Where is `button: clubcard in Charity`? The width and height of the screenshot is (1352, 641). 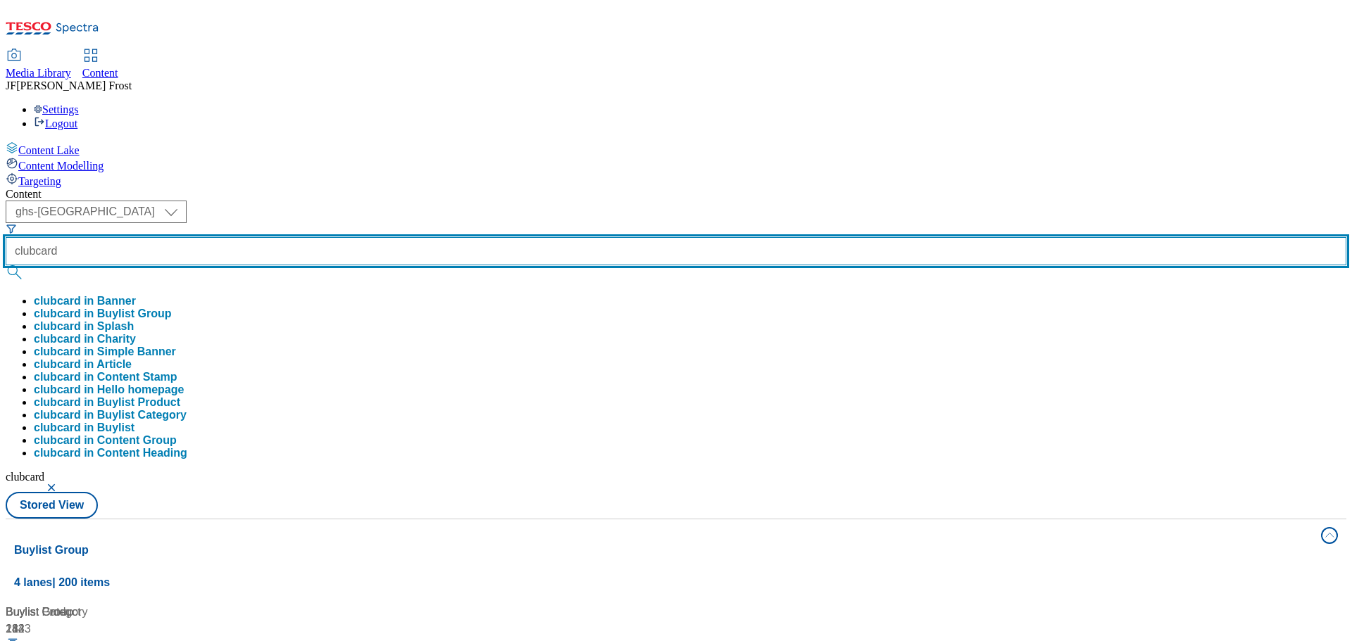
button: clubcard in Charity is located at coordinates (84, 339).